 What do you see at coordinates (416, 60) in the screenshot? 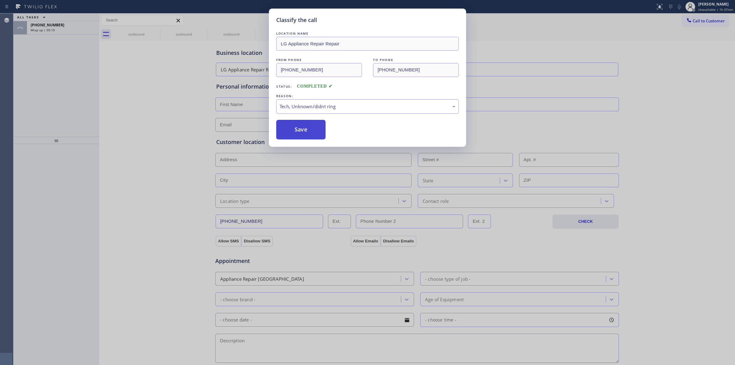
I see `div: TO PHONE` at bounding box center [416, 60].